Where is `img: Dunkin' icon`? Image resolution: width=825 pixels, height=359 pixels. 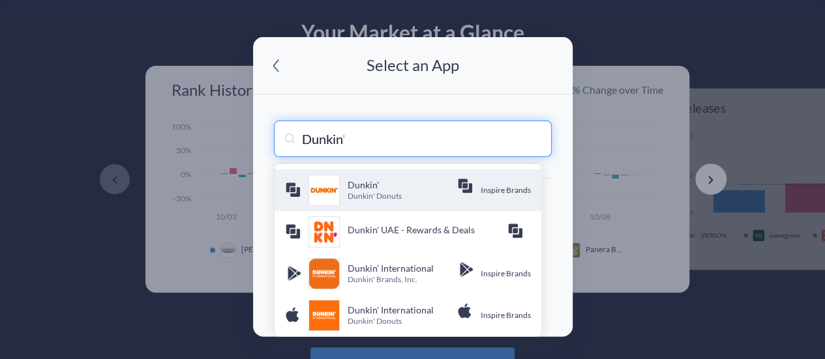
img: Dunkin' icon is located at coordinates (324, 190).